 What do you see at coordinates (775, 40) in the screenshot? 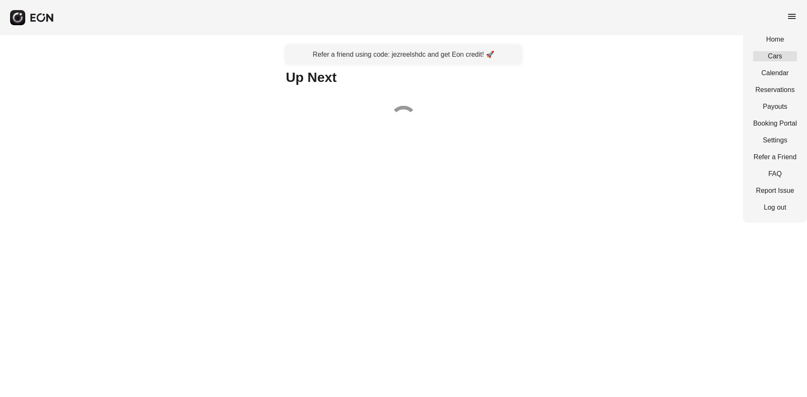
I see `a: Home` at bounding box center [775, 40].